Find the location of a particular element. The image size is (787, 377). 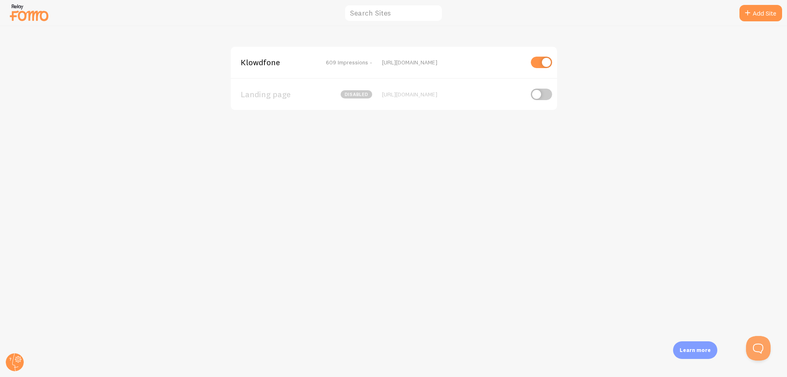

img: fomo-relay-logo-orange.svg is located at coordinates (29, 12).